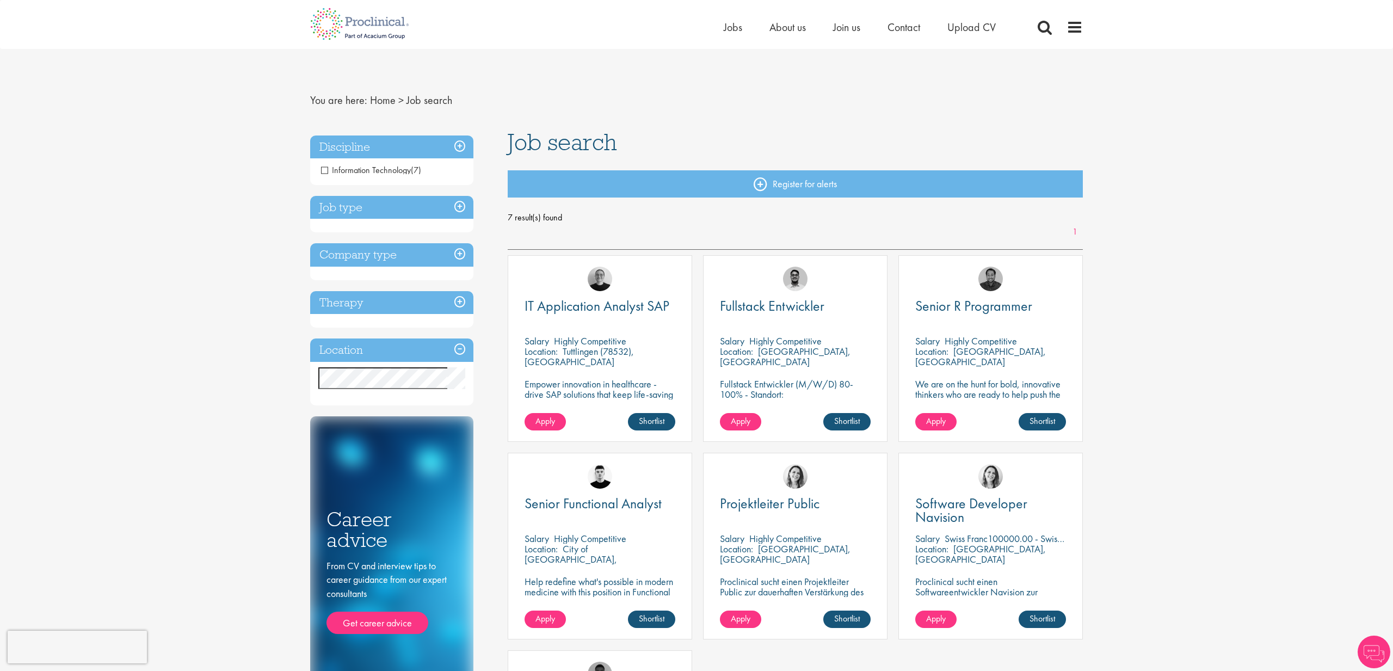 Image resolution: width=1393 pixels, height=671 pixels. What do you see at coordinates (600, 592) in the screenshot?
I see `p: Help redefine what's possible in modern medicine with this position in Functional Analysis!` at bounding box center [600, 592].